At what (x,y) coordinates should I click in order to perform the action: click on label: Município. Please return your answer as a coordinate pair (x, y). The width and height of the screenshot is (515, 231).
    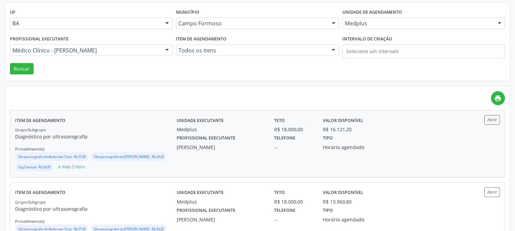
    Looking at the image, I should click on (188, 12).